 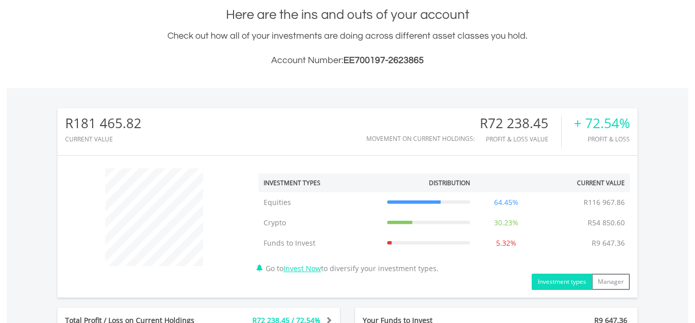 What do you see at coordinates (602, 139) in the screenshot?
I see `div: Profit & Loss` at bounding box center [602, 139].